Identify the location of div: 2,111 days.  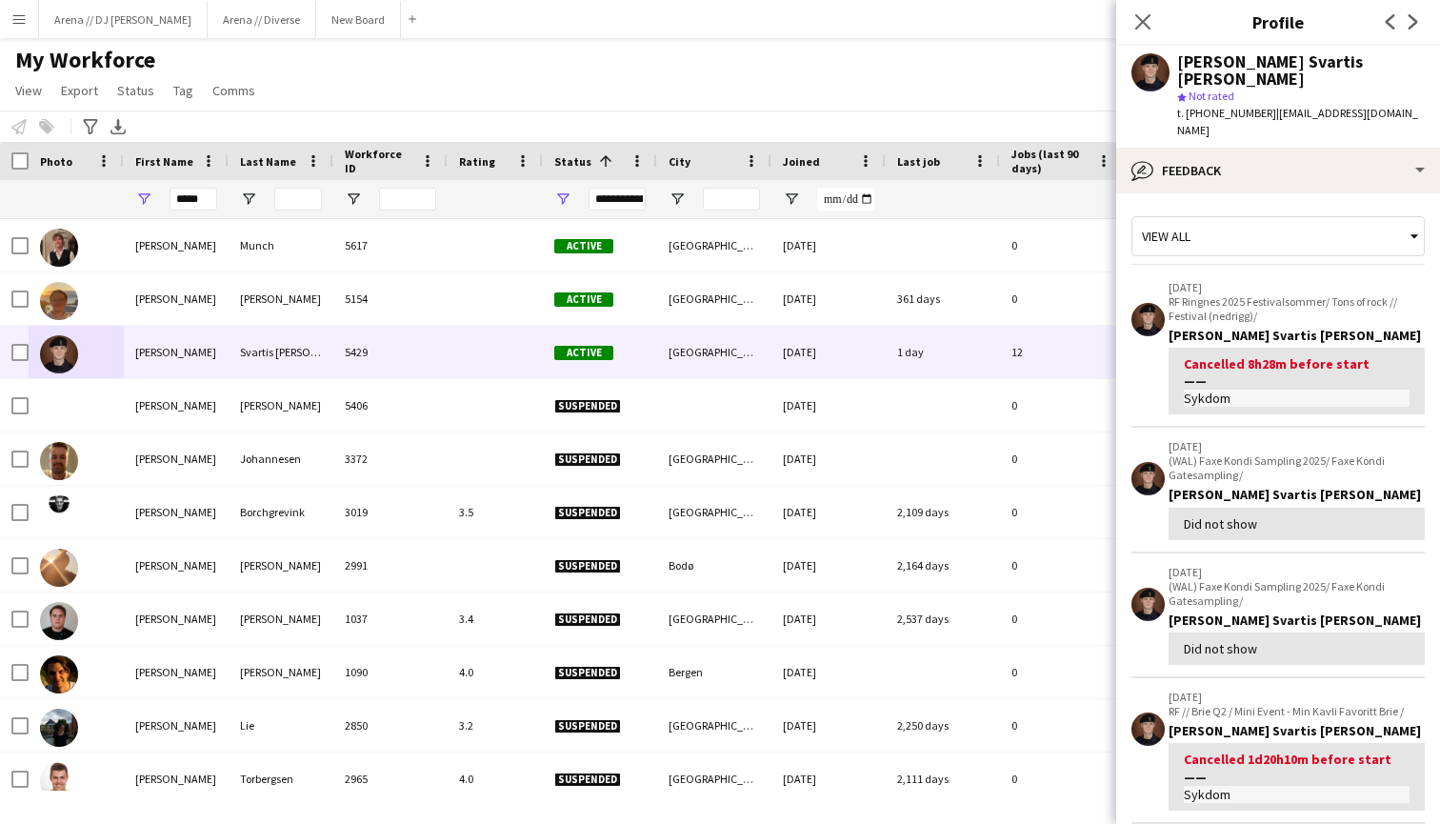
(943, 778).